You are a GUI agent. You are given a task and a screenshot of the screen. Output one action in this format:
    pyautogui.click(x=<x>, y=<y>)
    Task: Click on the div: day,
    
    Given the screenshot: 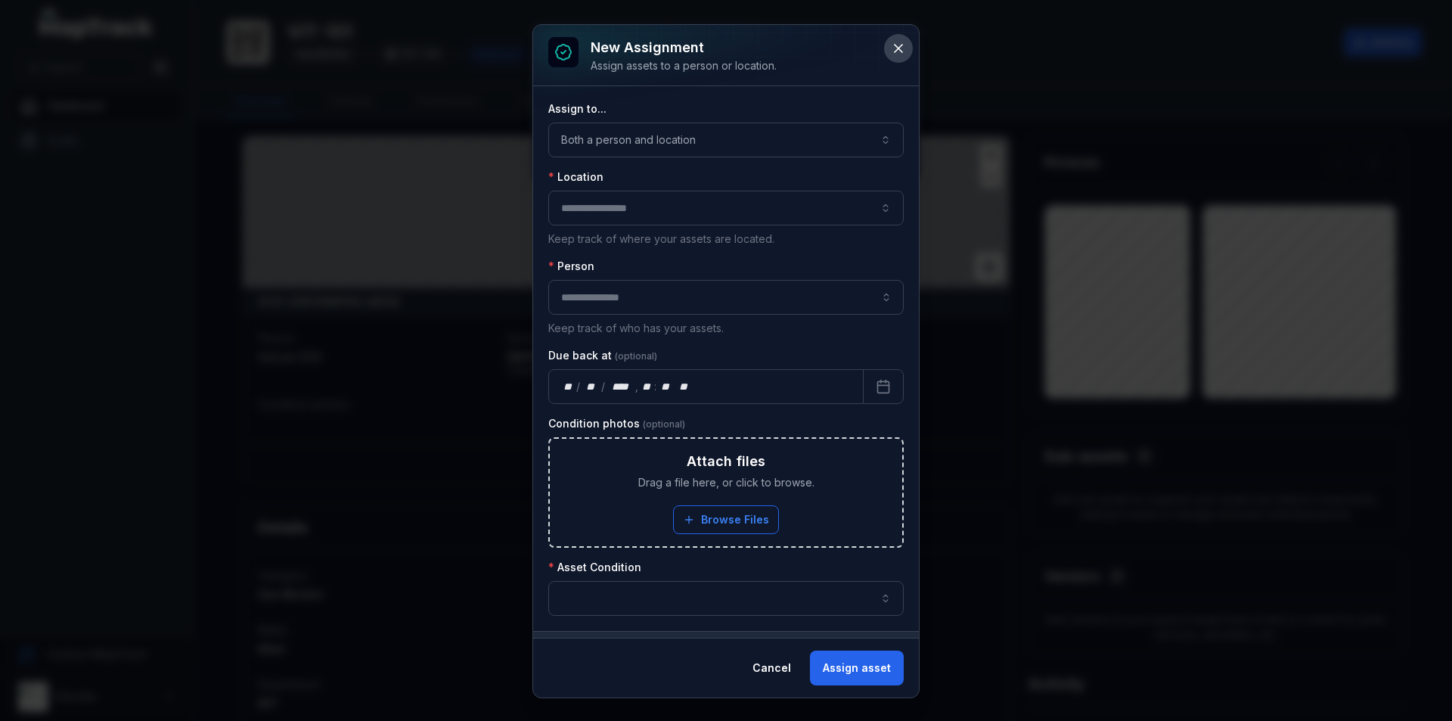 What is the action you would take?
    pyautogui.click(x=569, y=386)
    